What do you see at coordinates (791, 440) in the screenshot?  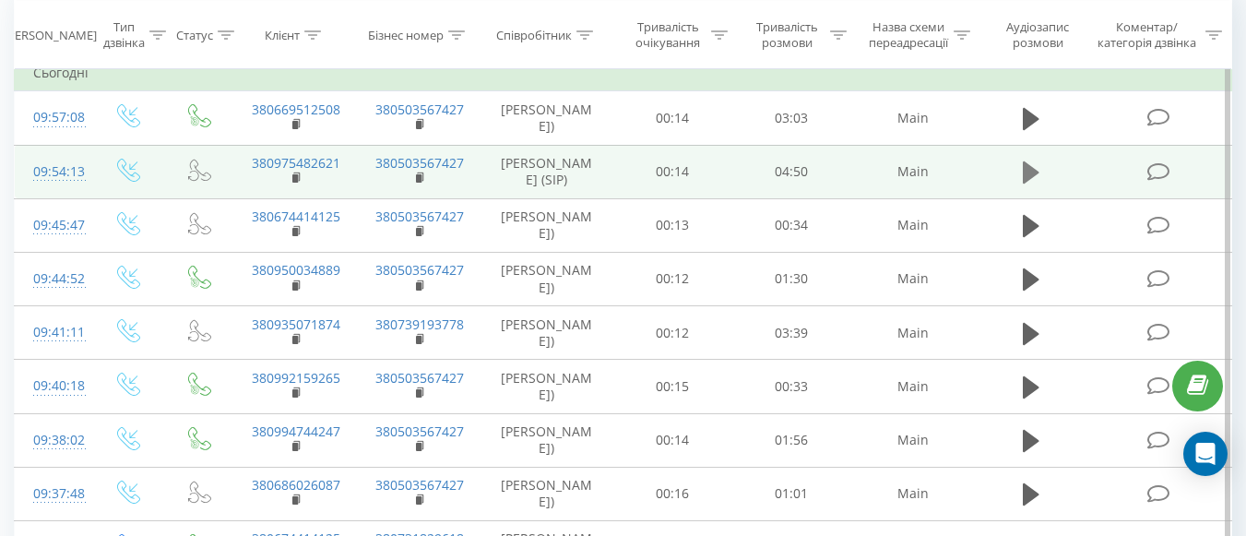 I see `td: 01:56` at bounding box center [791, 440].